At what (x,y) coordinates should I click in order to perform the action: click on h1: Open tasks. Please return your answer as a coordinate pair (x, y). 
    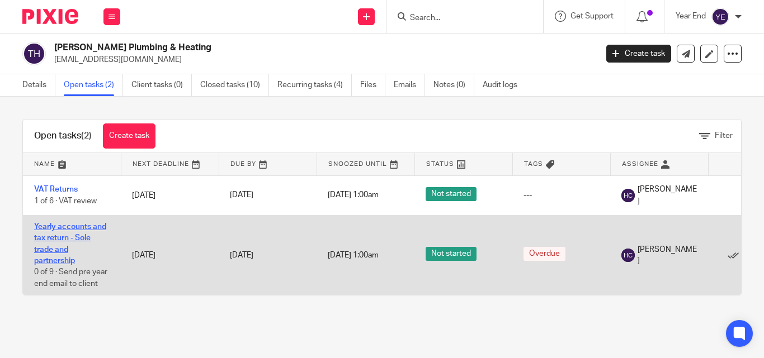
    Looking at the image, I should click on (63, 136).